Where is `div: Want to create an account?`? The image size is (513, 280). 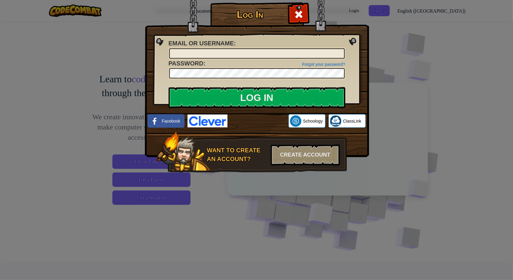 div: Want to create an account? is located at coordinates (237, 155).